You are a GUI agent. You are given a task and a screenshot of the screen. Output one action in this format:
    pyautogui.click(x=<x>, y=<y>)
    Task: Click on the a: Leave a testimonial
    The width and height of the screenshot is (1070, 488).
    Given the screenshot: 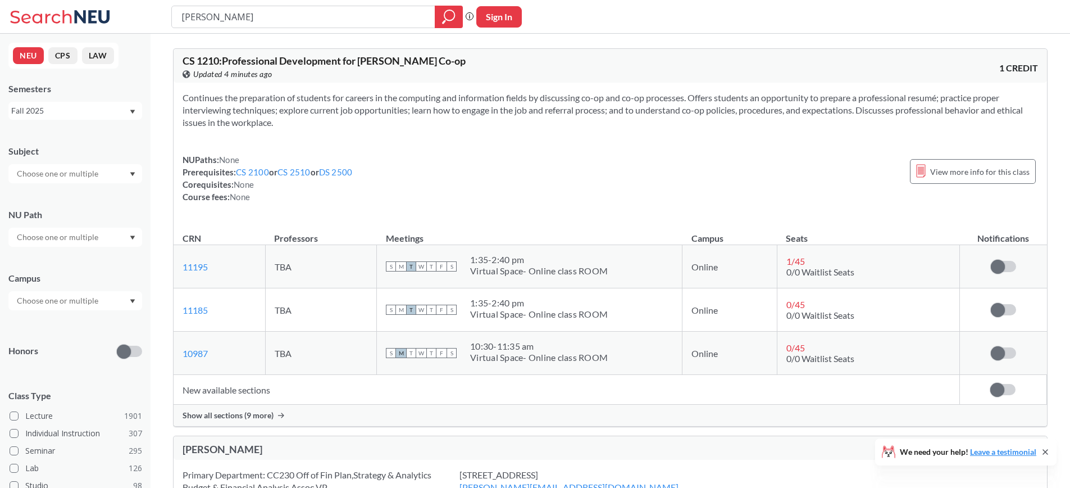 What is the action you would take?
    pyautogui.click(x=1003, y=451)
    